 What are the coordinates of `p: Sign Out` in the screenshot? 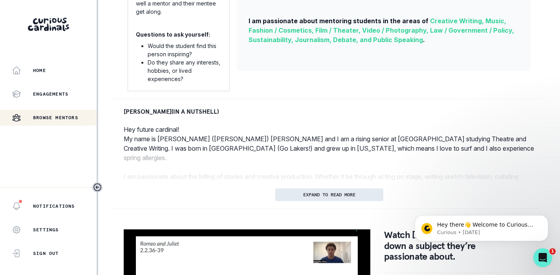 It's located at (46, 253).